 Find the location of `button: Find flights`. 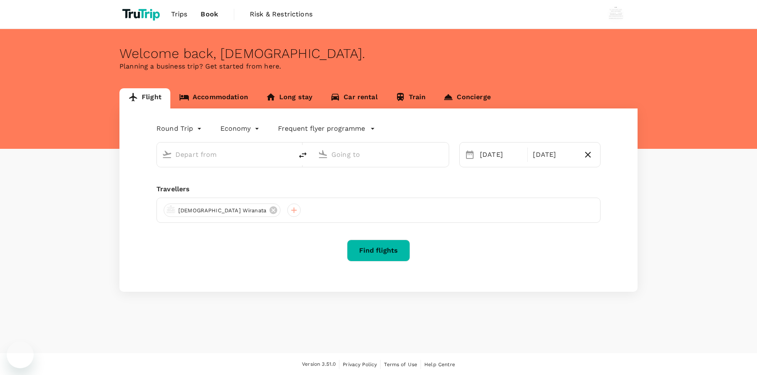

button: Find flights is located at coordinates (379, 251).